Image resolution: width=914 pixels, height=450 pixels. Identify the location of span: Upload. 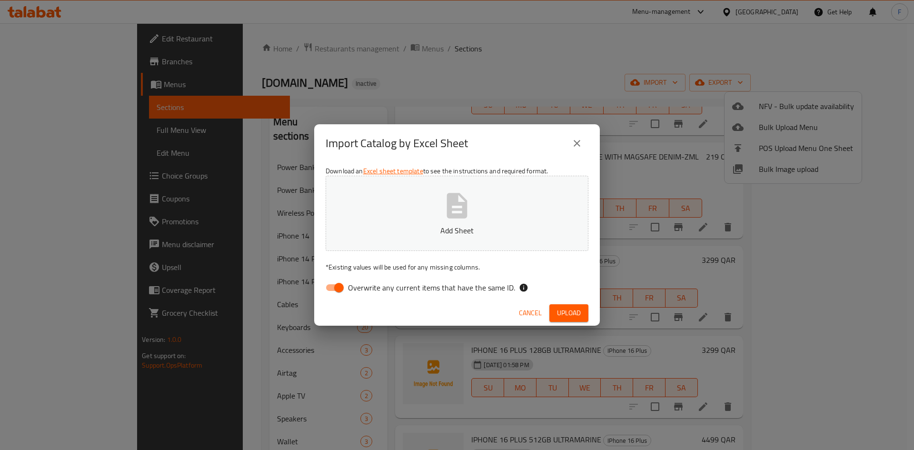
(569, 313).